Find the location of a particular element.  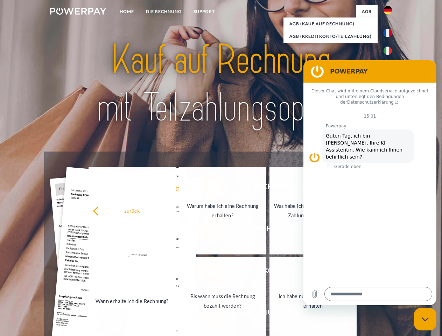

img: it is located at coordinates (388, 51).